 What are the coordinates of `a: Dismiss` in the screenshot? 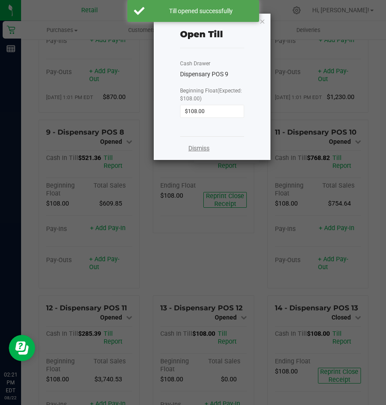 It's located at (199, 148).